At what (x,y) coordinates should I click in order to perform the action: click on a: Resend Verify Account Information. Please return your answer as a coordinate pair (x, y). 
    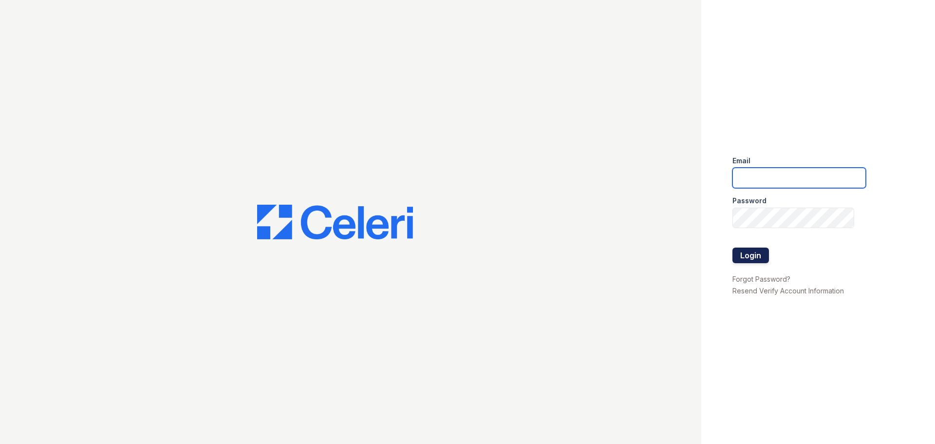
    Looking at the image, I should click on (788, 290).